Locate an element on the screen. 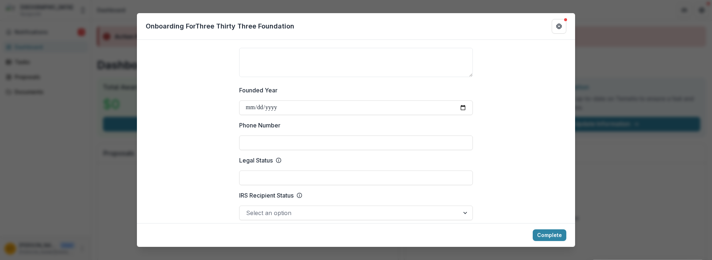 This screenshot has height=260, width=712. p: Founded Year is located at coordinates (258, 90).